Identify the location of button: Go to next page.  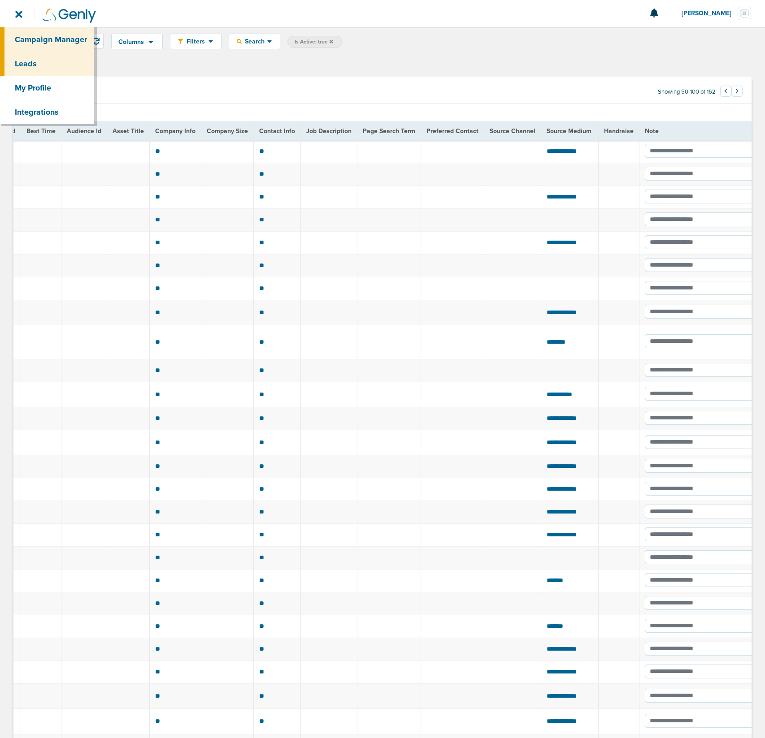
(736, 91).